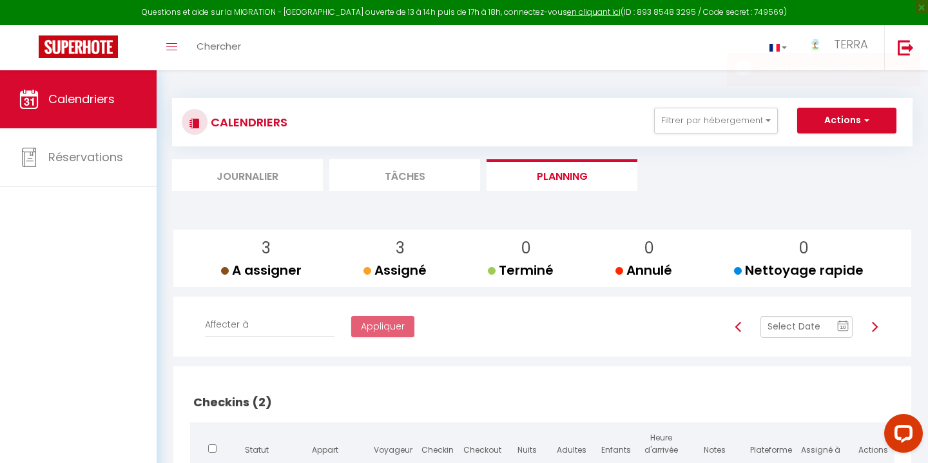 The height and width of the screenshot is (463, 928). I want to click on div: You are not allowed to view this page, so click(833, 69).